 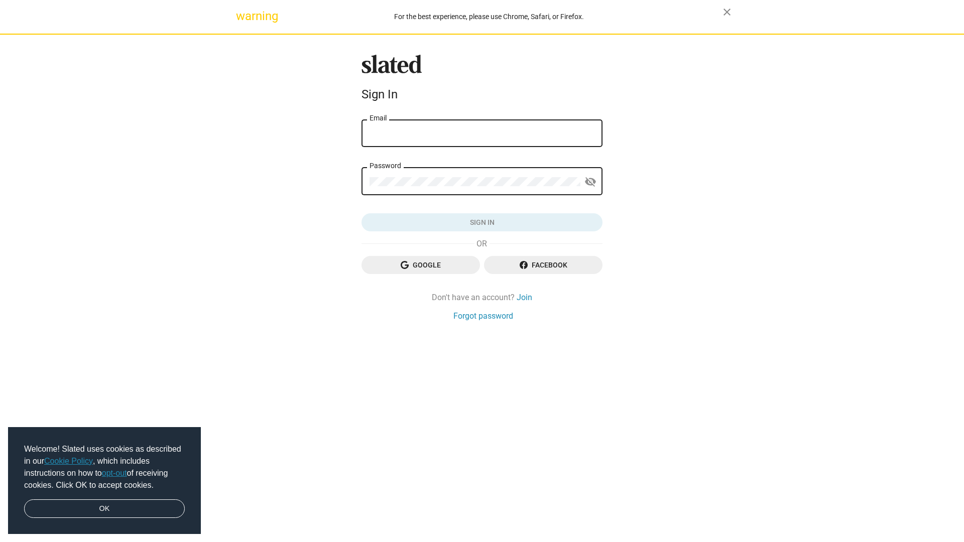 I want to click on sl-branding: Sign In, so click(x=482, y=80).